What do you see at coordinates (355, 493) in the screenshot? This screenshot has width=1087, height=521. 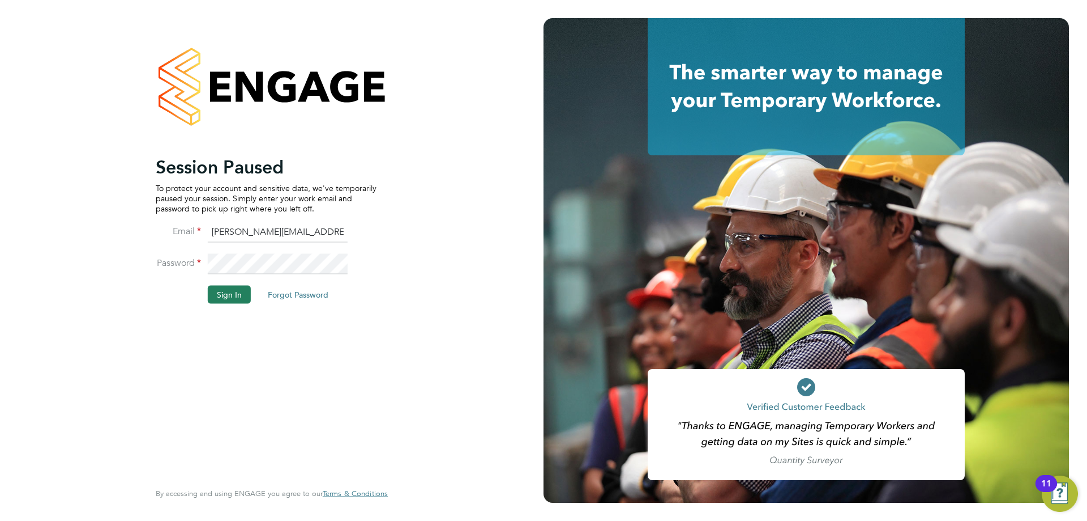 I see `a: Terms & Conditions` at bounding box center [355, 493].